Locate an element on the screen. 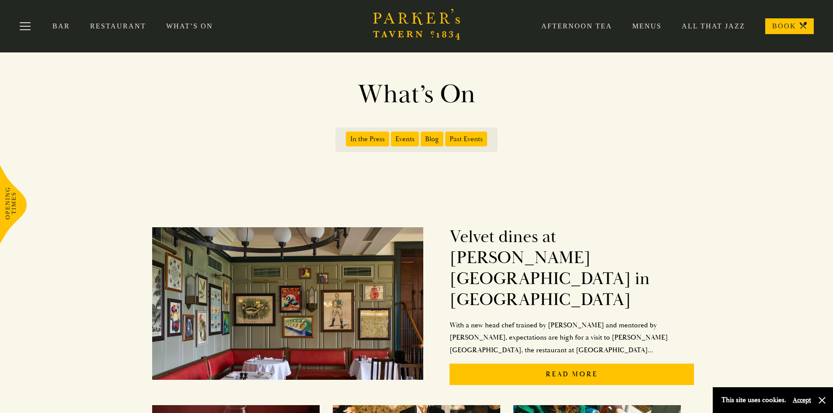 The image size is (833, 413). span: Blog is located at coordinates (432, 139).